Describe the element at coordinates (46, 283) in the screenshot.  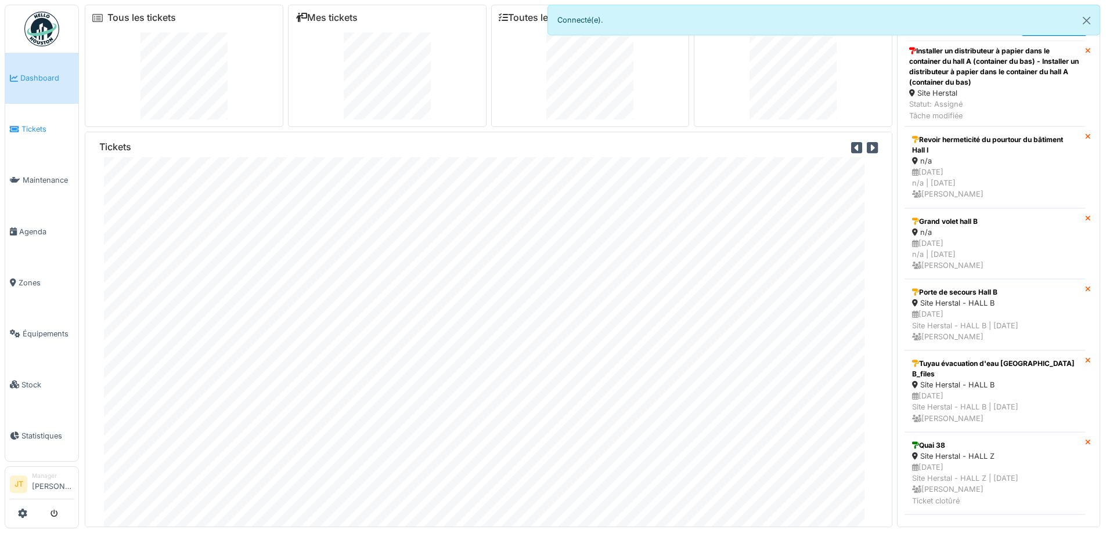
I see `span: Zones` at that location.